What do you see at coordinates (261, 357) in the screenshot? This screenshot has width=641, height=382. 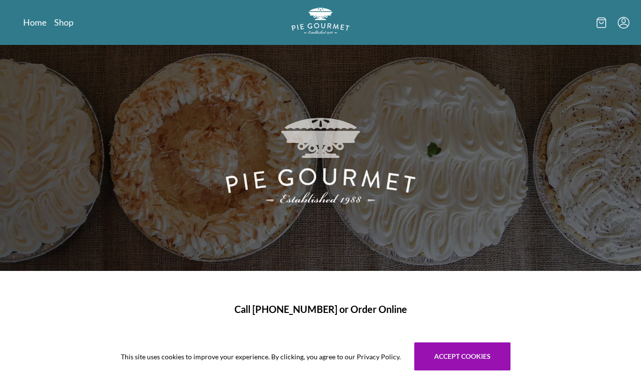 I see `span: This site uses cookies to improve your experience. By clicking, you agree to our Privacy Policy.` at bounding box center [261, 357].